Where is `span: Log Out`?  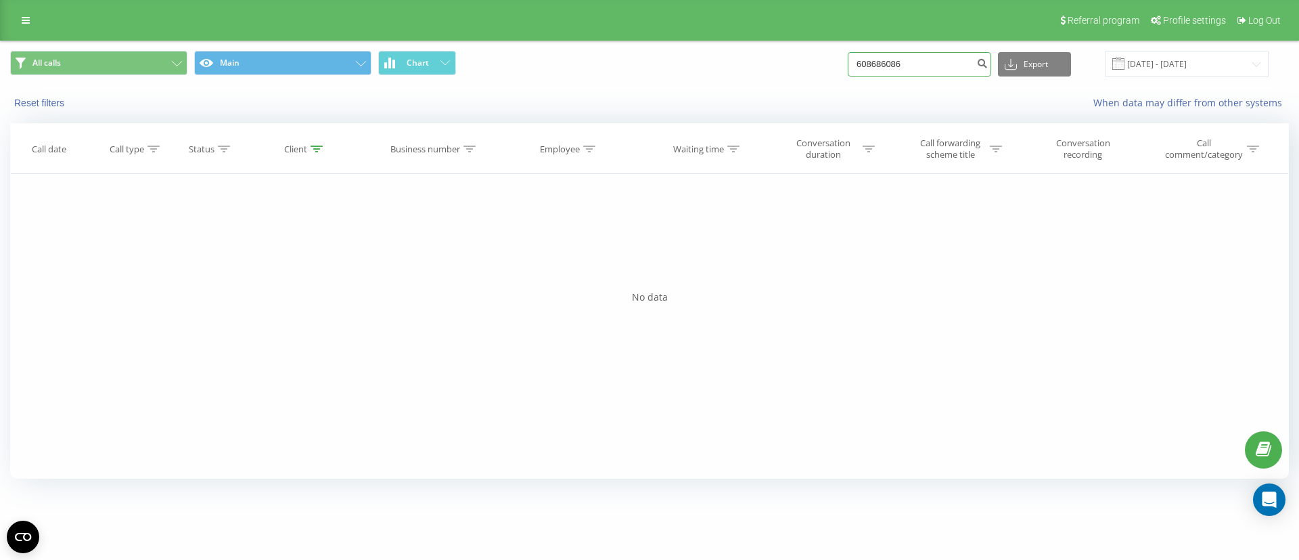 span: Log Out is located at coordinates (1265, 20).